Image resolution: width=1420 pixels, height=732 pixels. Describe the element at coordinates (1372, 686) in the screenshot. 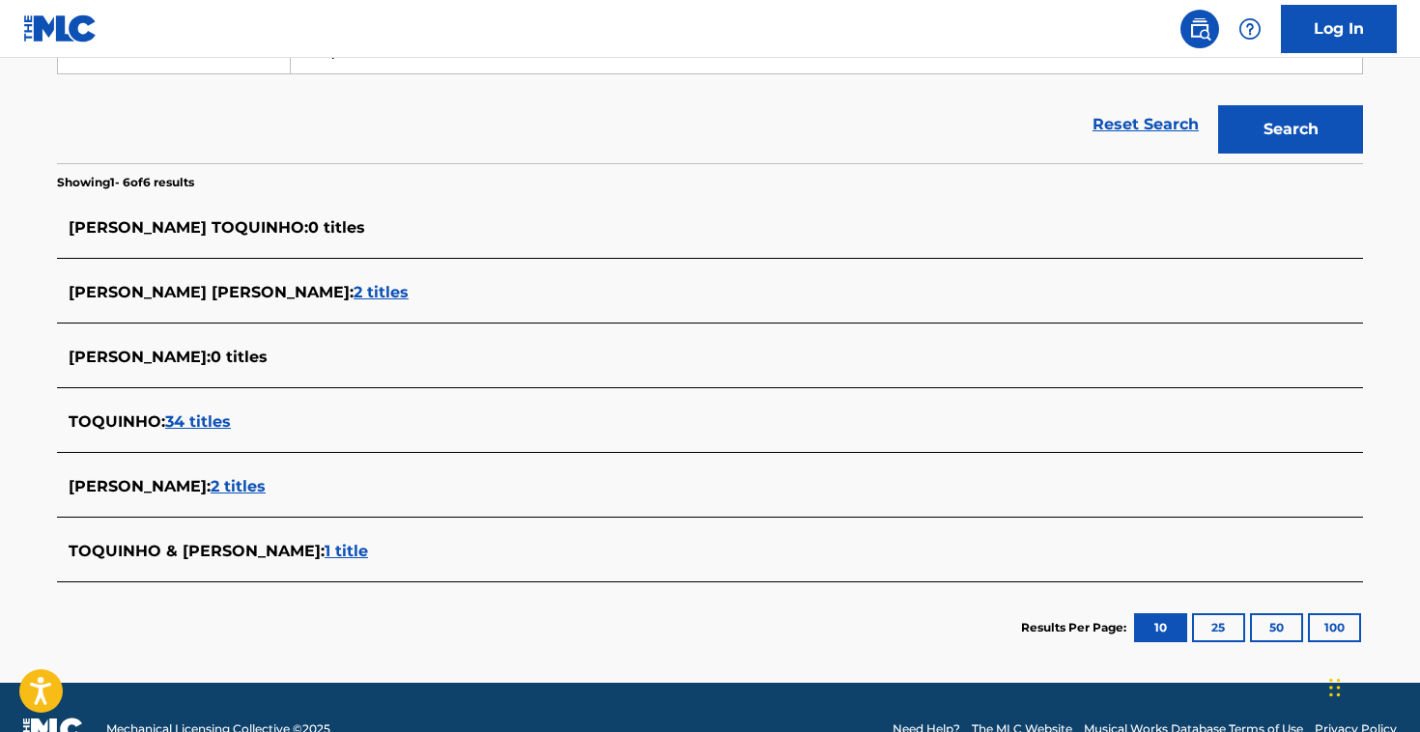

I see `div: Widget de chat` at that location.